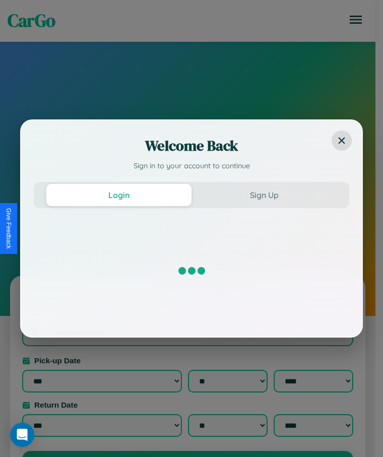 The image size is (383, 457). Describe the element at coordinates (119, 195) in the screenshot. I see `button: Login` at that location.